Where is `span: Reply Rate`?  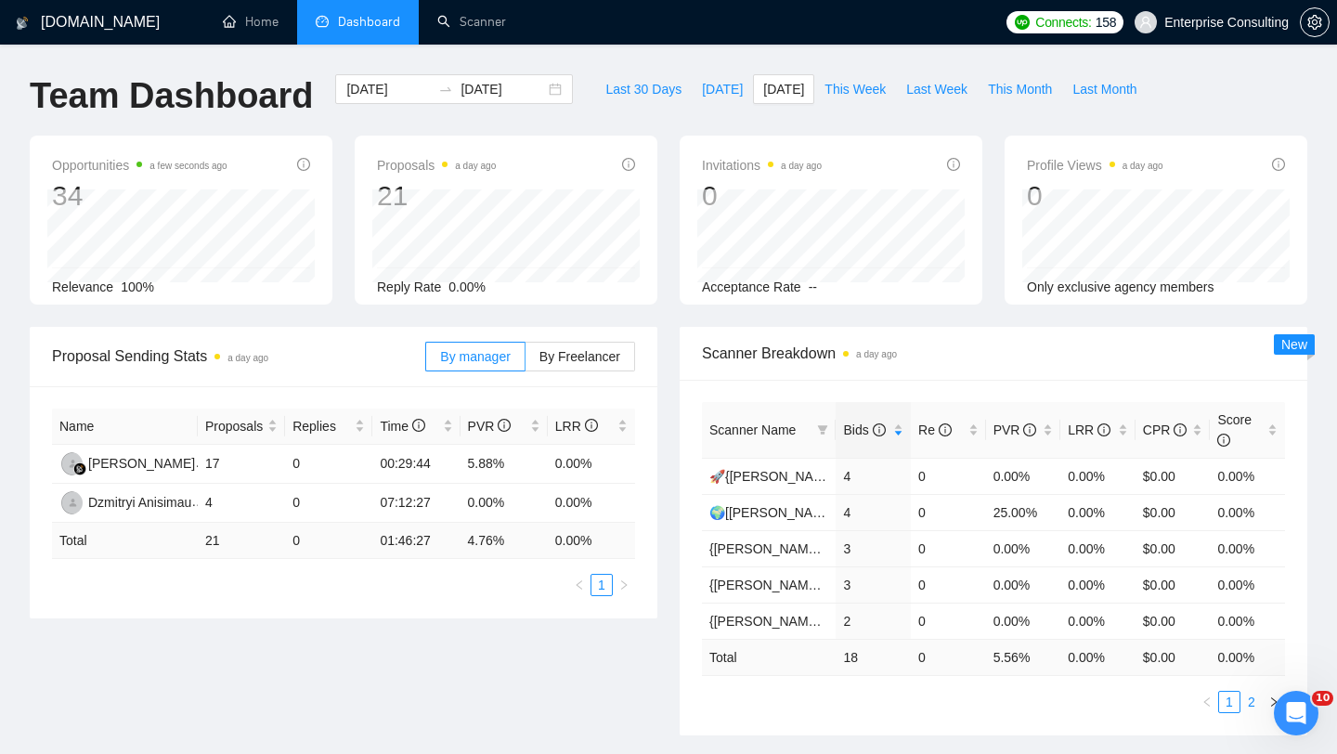 span: Reply Rate is located at coordinates (408, 287).